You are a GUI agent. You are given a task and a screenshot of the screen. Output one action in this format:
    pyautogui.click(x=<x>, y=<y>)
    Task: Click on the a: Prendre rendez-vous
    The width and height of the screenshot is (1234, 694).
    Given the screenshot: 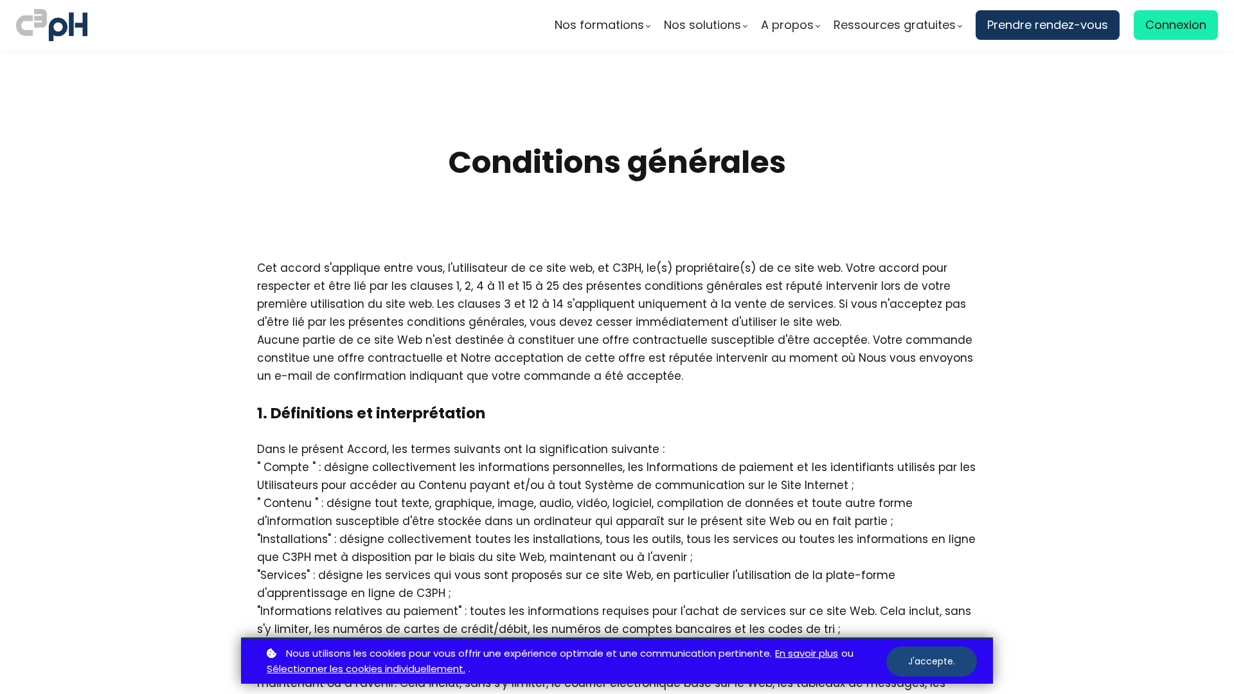 What is the action you would take?
    pyautogui.click(x=1048, y=25)
    